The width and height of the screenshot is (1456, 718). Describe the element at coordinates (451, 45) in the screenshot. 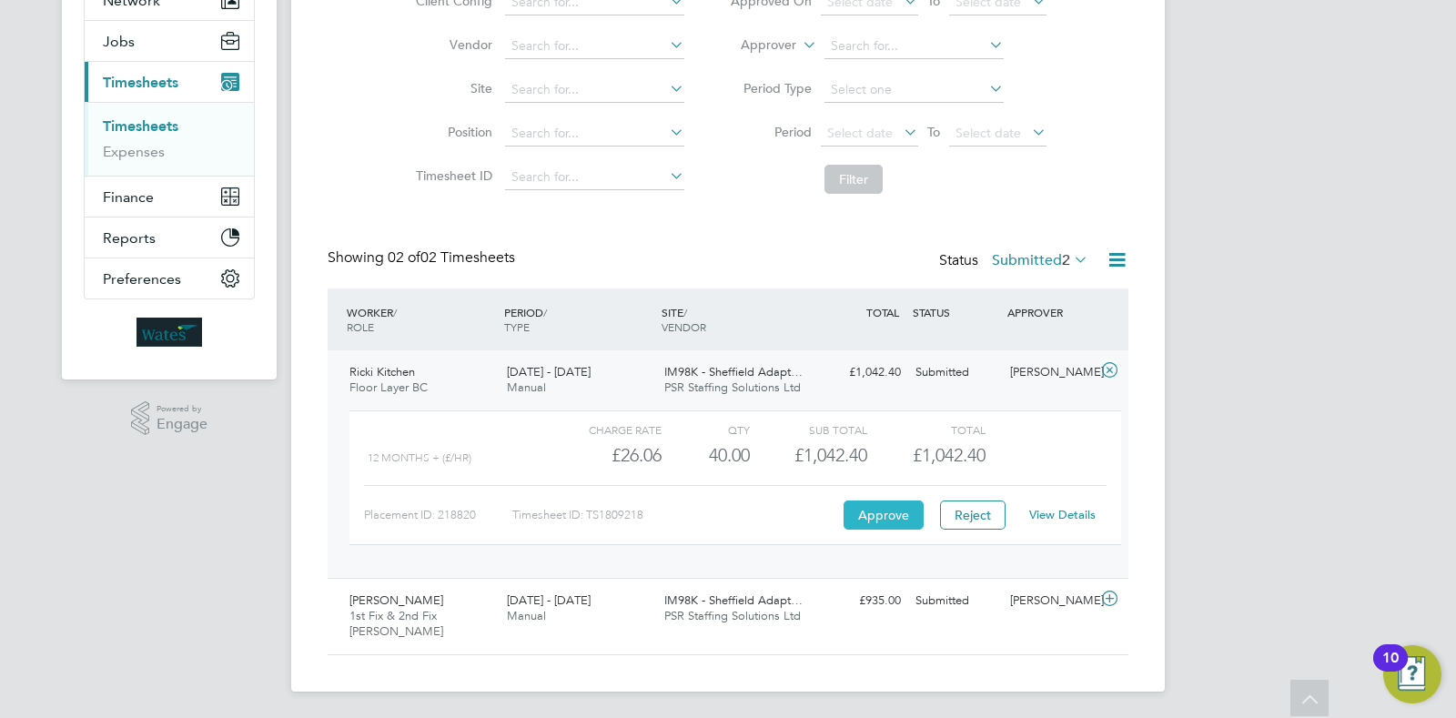

I see `label: Vendor` at that location.